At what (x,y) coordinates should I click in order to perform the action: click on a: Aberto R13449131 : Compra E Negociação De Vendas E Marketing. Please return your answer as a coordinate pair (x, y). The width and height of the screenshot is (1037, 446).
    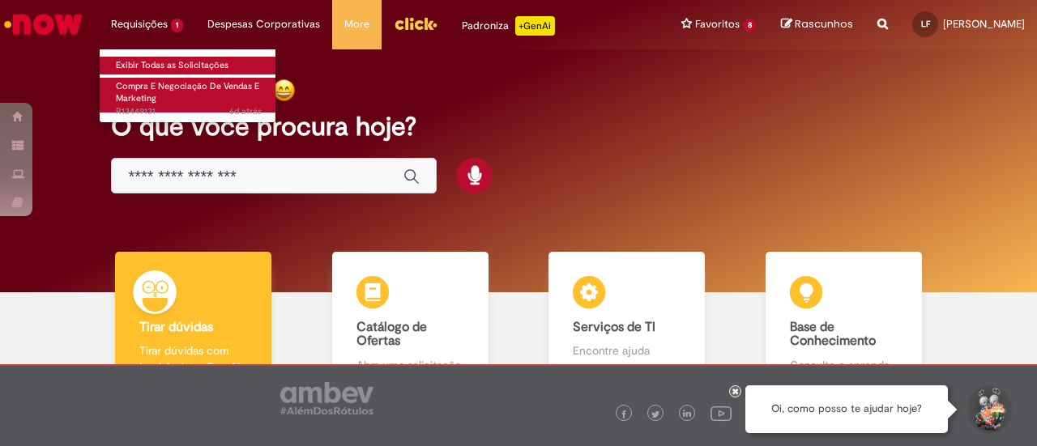
    Looking at the image, I should click on (189, 95).